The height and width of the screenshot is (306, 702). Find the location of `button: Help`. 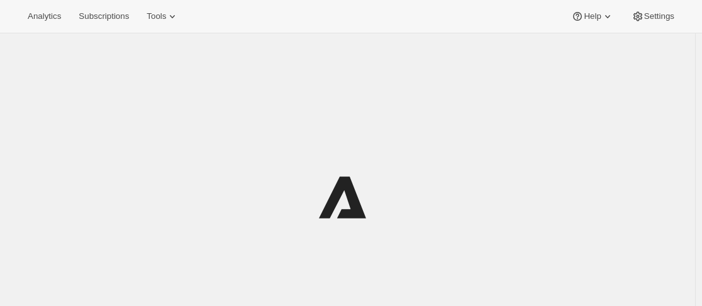

button: Help is located at coordinates (592, 16).